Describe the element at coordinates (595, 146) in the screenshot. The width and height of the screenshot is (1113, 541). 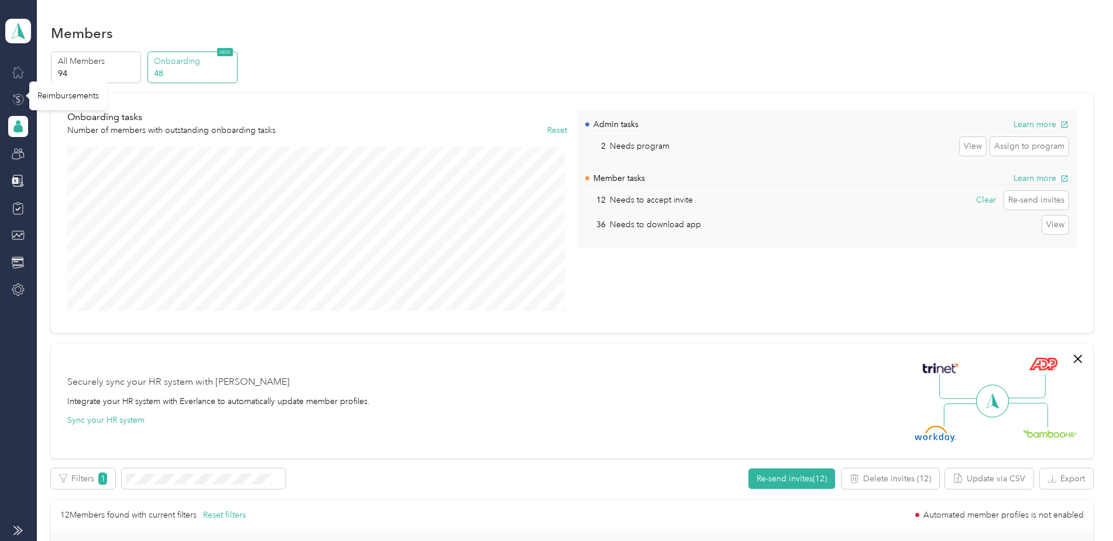
I see `p: 2` at that location.